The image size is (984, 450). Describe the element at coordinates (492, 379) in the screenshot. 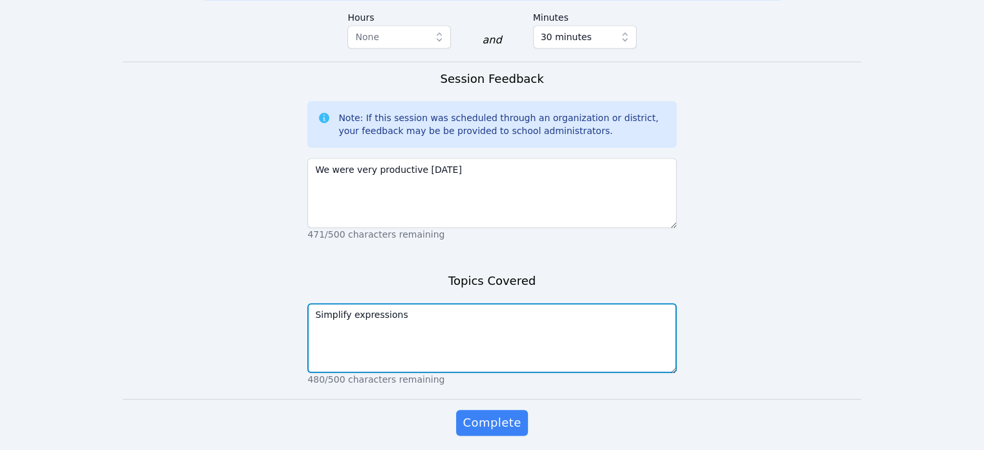

I see `p: 480/500 characters remaining` at that location.